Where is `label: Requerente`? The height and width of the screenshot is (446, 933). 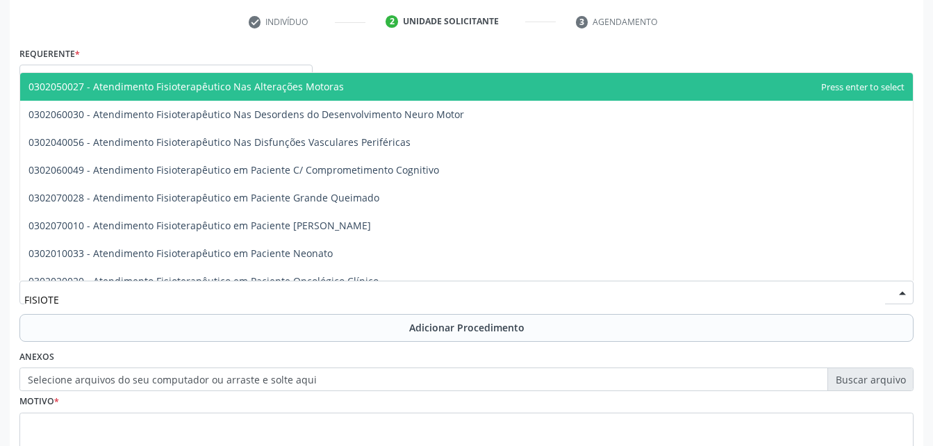 label: Requerente is located at coordinates (49, 53).